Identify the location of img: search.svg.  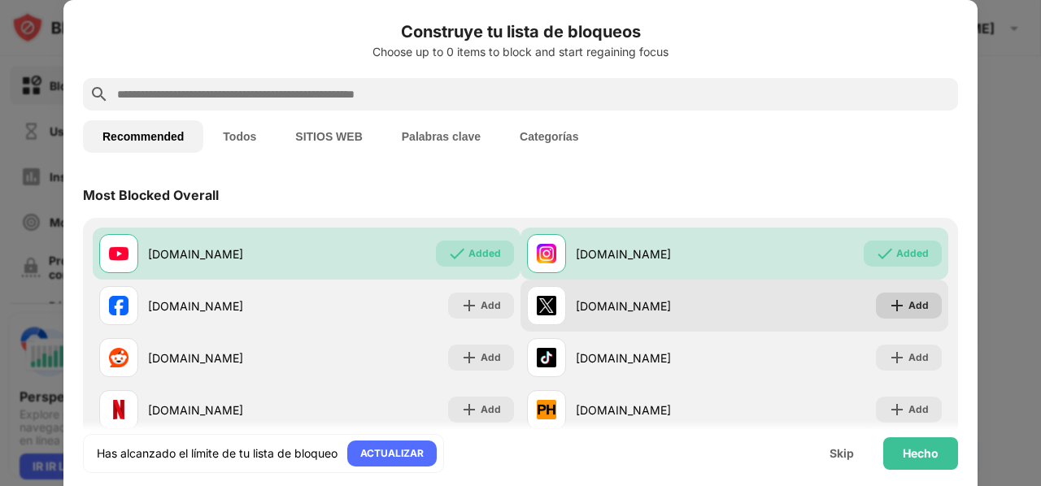
(99, 94).